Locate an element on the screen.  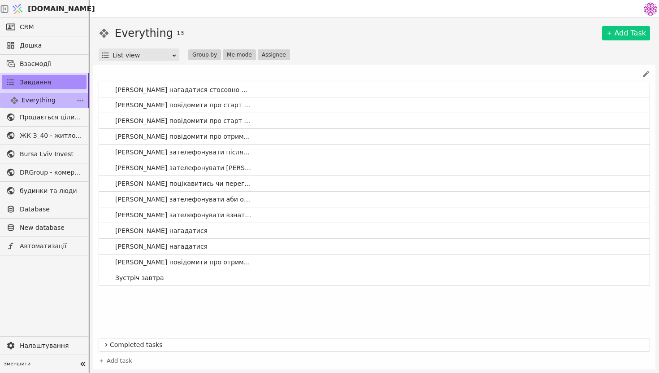
span: 13 is located at coordinates (180, 33).